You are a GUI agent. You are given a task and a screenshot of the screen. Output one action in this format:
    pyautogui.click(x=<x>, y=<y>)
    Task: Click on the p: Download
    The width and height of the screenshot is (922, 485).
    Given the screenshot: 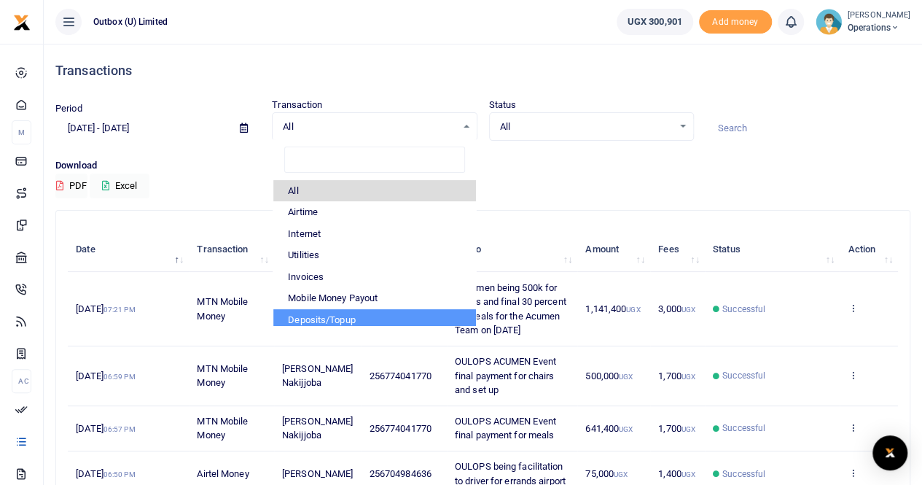 What is the action you would take?
    pyautogui.click(x=482, y=165)
    